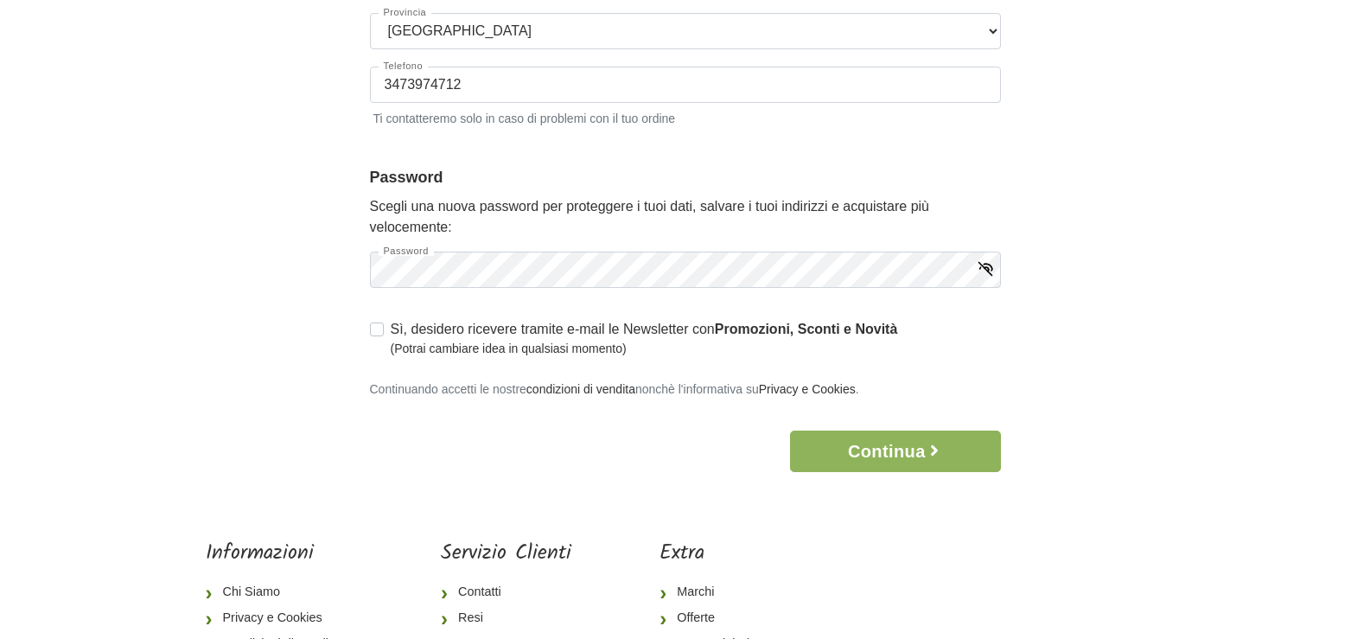 Image resolution: width=1370 pixels, height=639 pixels. What do you see at coordinates (685, 117) in the screenshot?
I see `small: Ti contatteremo solo in caso di problemi con il tuo ordine` at bounding box center [685, 117].